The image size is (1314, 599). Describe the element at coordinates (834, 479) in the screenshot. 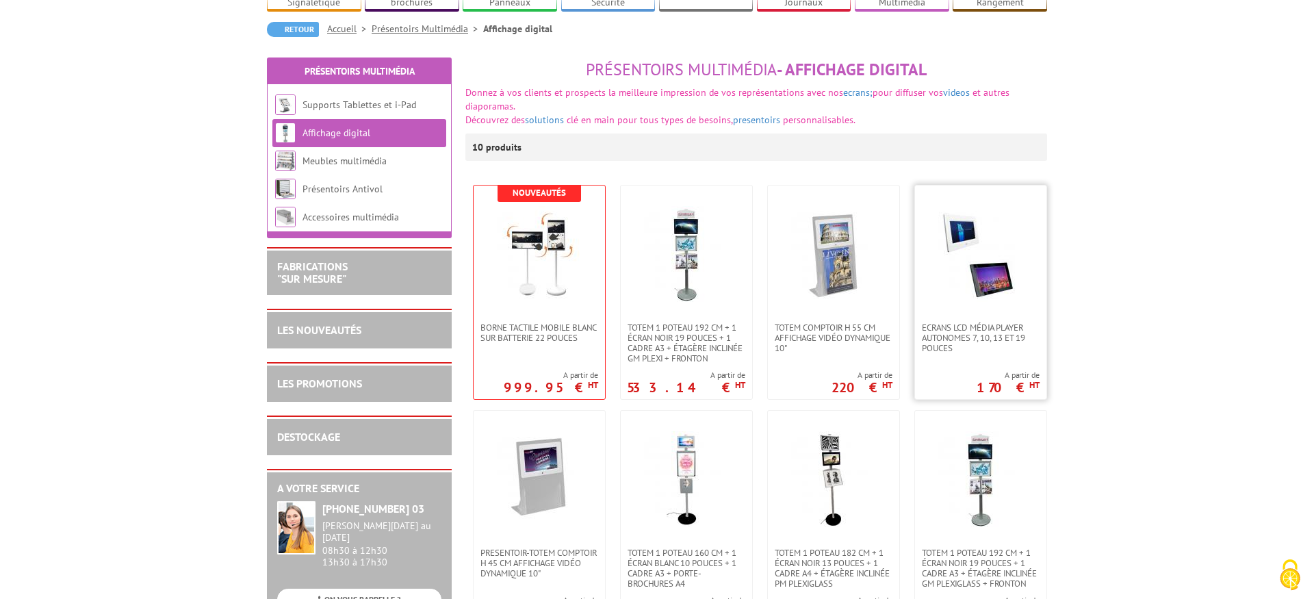

I see `img: Totem 1 poteau 182 cm + 1 écran noir 13 pouces + 1 cadre A4 + étagère inclinée PM plexiglass` at that location.